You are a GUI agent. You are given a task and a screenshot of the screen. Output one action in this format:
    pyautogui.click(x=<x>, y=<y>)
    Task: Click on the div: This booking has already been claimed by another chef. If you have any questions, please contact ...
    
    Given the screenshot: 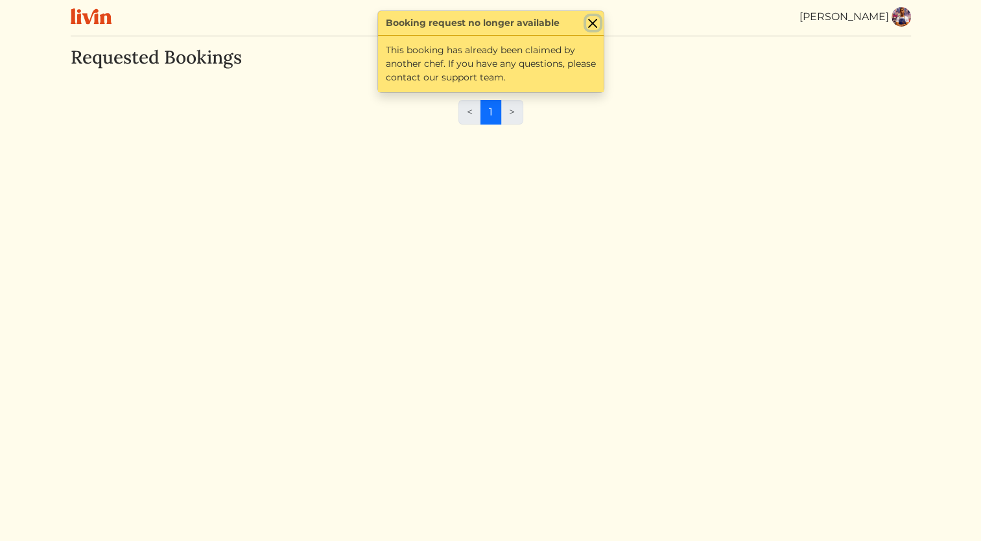 What is the action you would take?
    pyautogui.click(x=491, y=64)
    